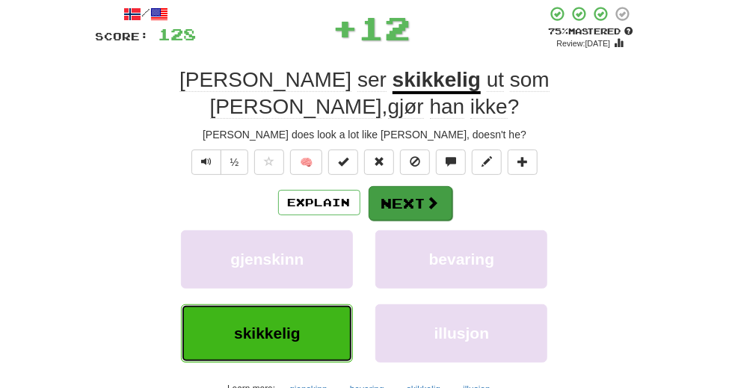  Describe the element at coordinates (495, 80) in the screenshot. I see `span: ut` at that location.